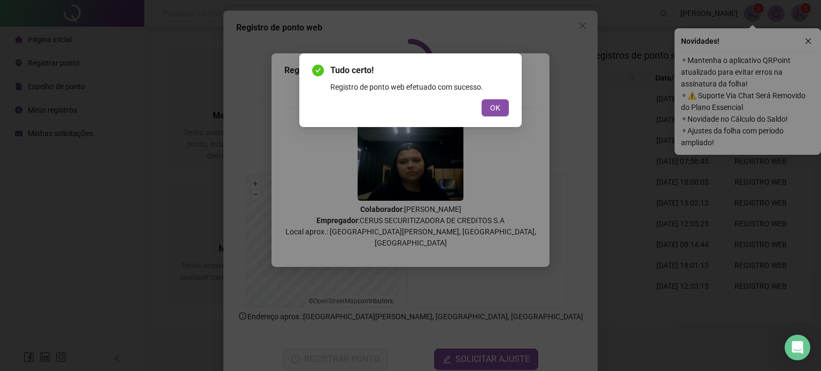  I want to click on div: Open Intercom Messenger, so click(797, 348).